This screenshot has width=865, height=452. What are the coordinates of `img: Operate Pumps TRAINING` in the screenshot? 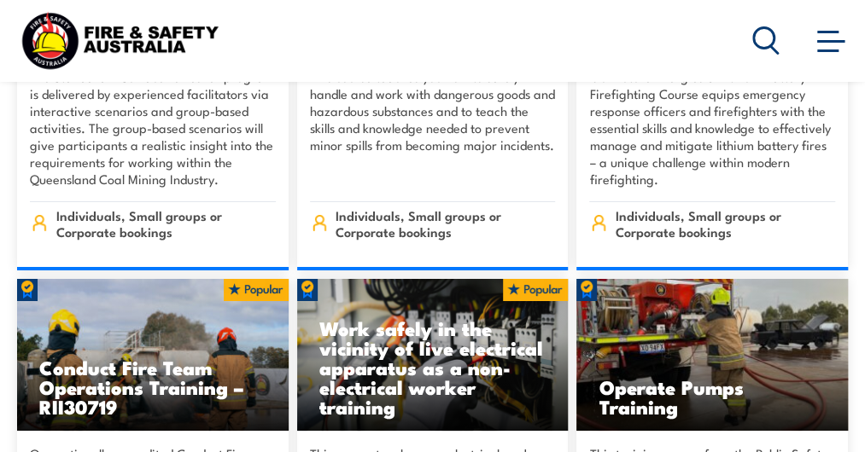 It's located at (712, 355).